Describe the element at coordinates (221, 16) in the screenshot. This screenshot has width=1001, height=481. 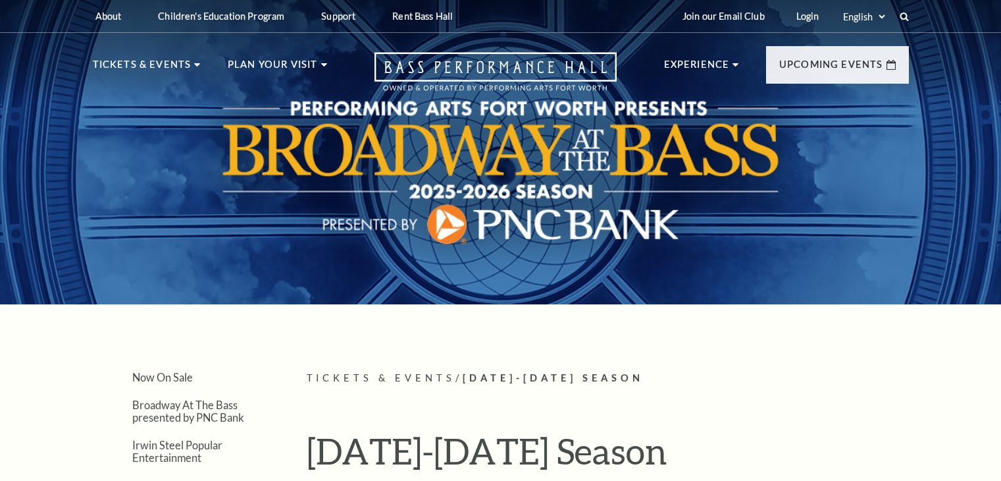
I see `p: Children's Education Program` at that location.